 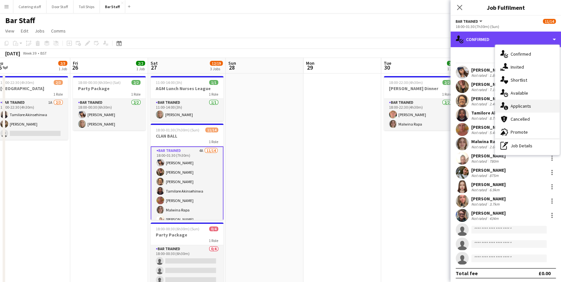 What do you see at coordinates (494, 75) in the screenshot?
I see `div: 1.8km` at bounding box center [494, 75].